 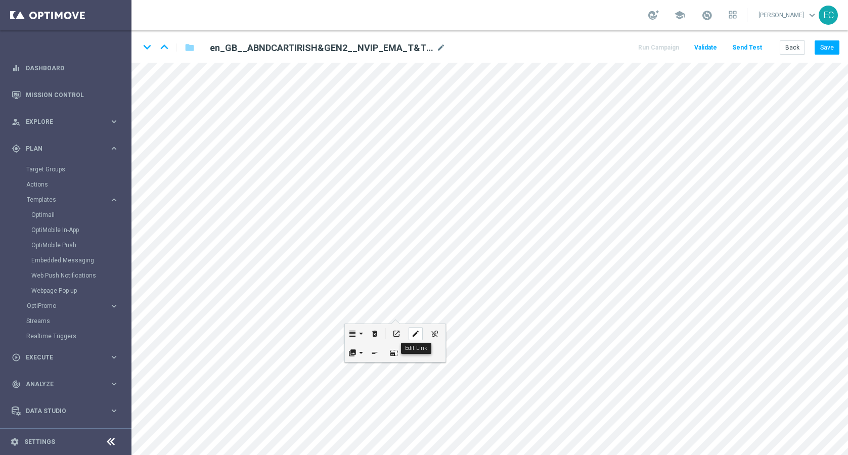 I want to click on div: Streams, so click(x=78, y=321).